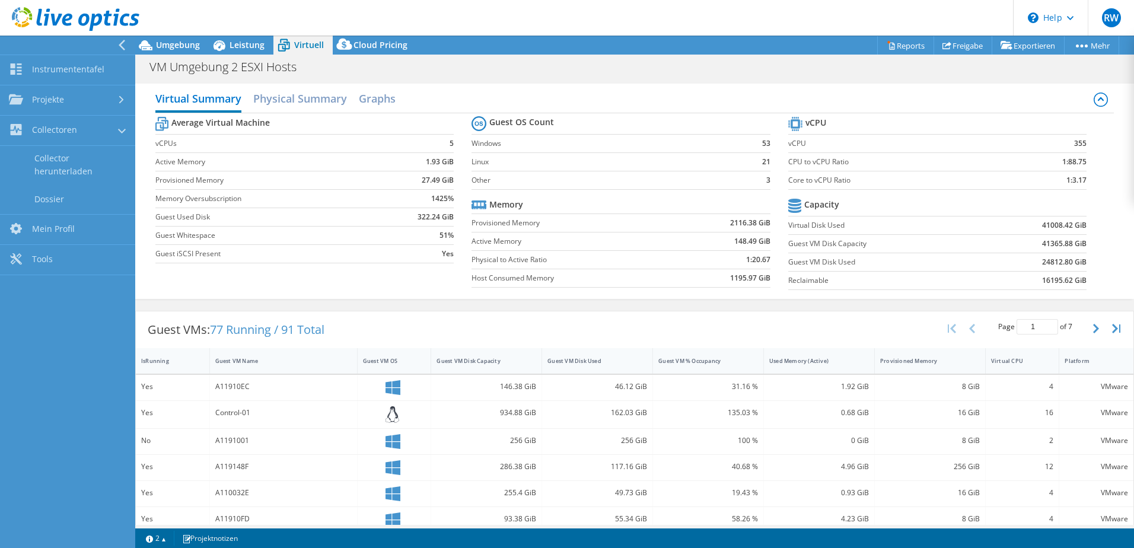 The width and height of the screenshot is (1134, 548). Describe the element at coordinates (708, 413) in the screenshot. I see `div: 135.03 %` at that location.